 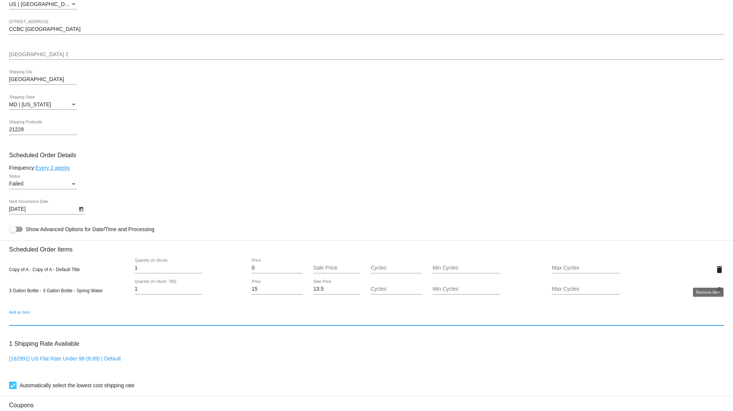 What do you see at coordinates (90, 230) in the screenshot?
I see `span: Show Advanced Options for Date/Time and Processing` at bounding box center [90, 230].